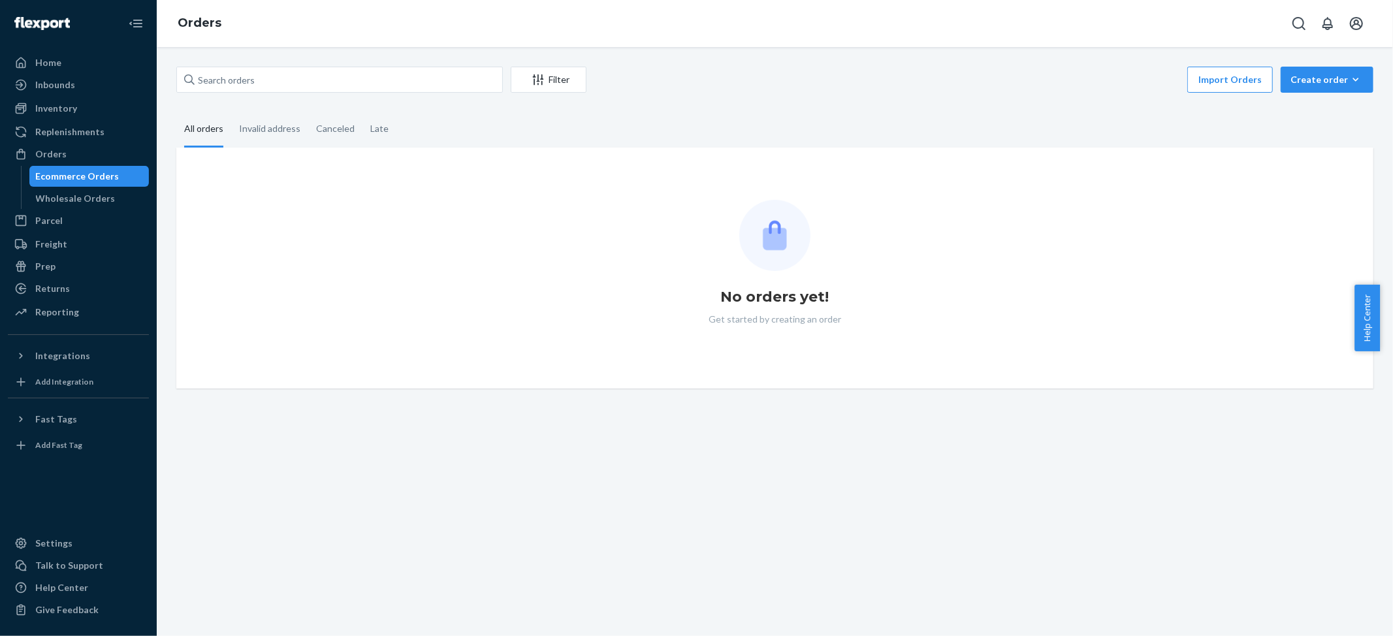 The image size is (1393, 636). What do you see at coordinates (89, 198) in the screenshot?
I see `a: Wholesale Orders` at bounding box center [89, 198].